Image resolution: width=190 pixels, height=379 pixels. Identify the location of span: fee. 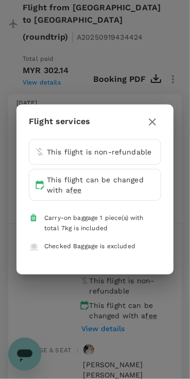
(76, 190).